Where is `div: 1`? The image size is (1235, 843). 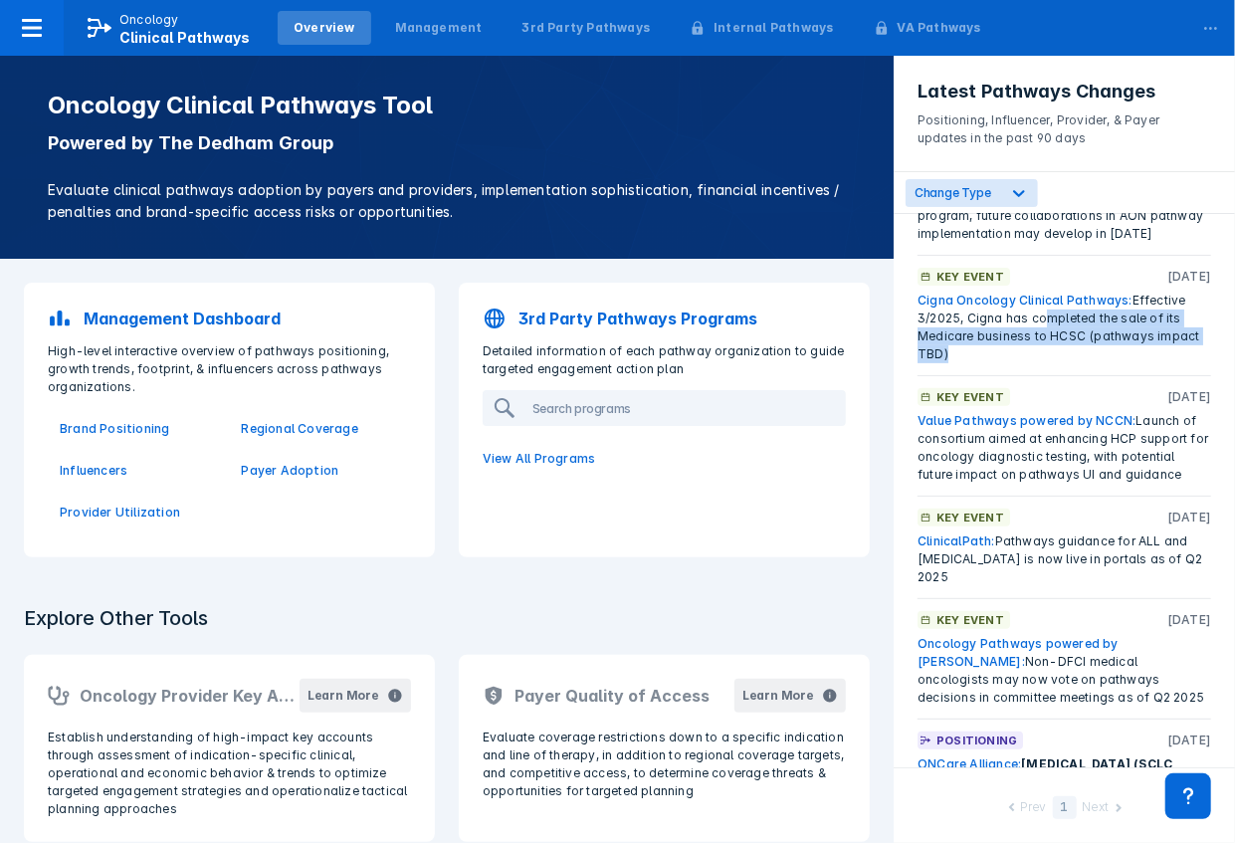 div: 1 is located at coordinates (1065, 807).